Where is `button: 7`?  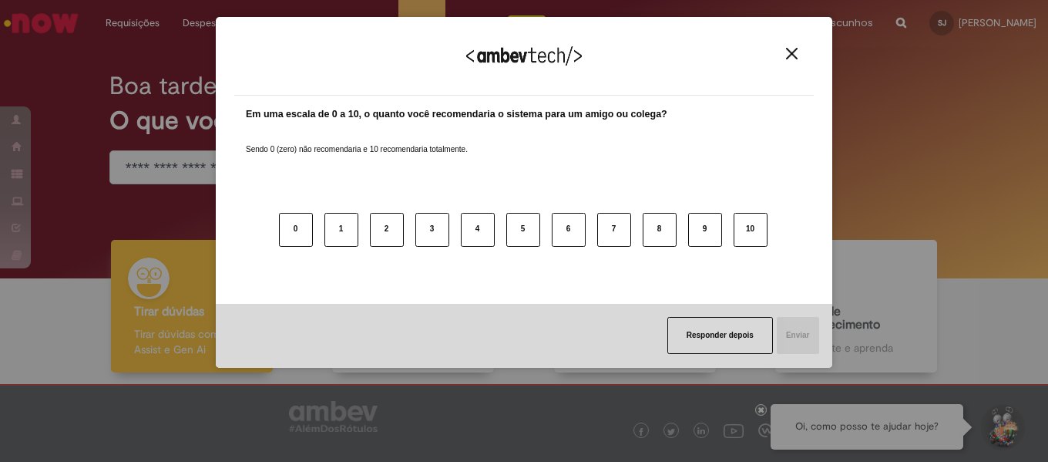
button: 7 is located at coordinates (614, 230).